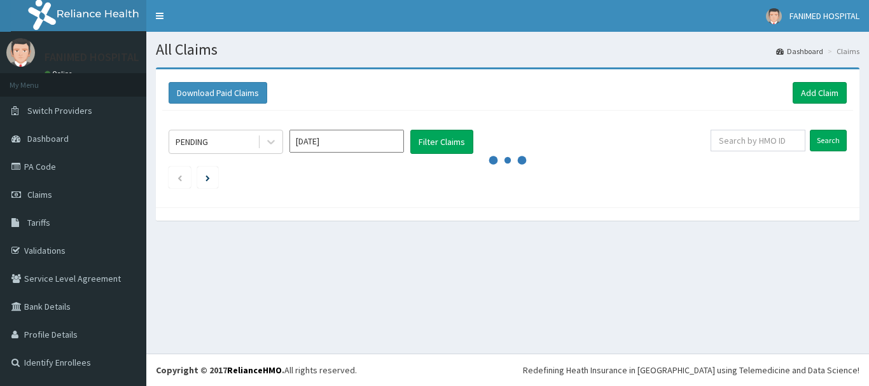  What do you see at coordinates (192, 142) in the screenshot?
I see `div: PENDING` at bounding box center [192, 142].